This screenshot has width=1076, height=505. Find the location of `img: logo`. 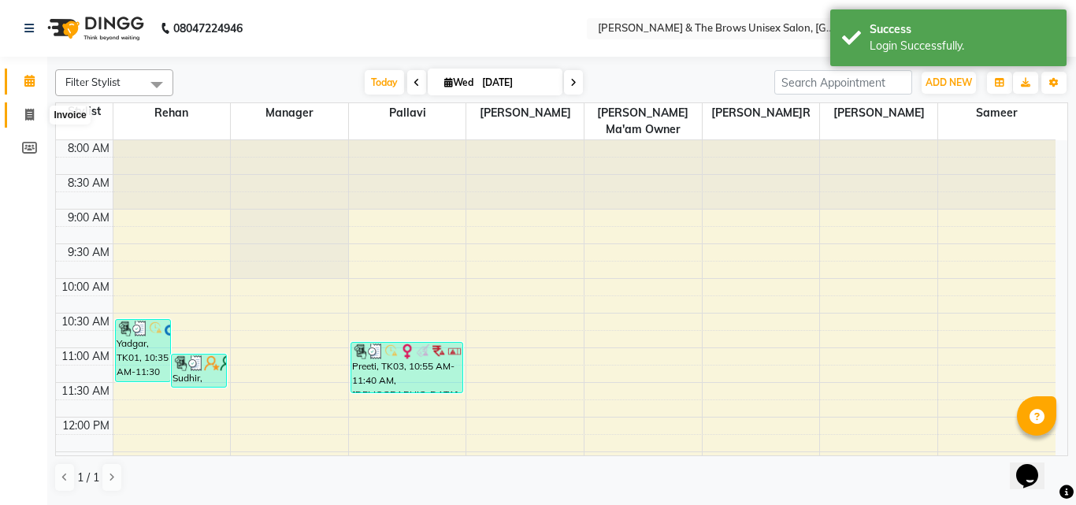

img: logo is located at coordinates (94, 28).